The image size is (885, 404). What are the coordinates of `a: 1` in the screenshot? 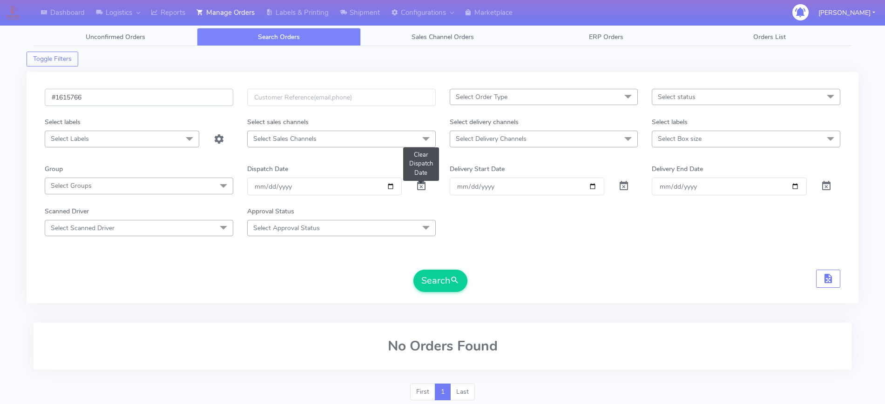 It's located at (443, 392).